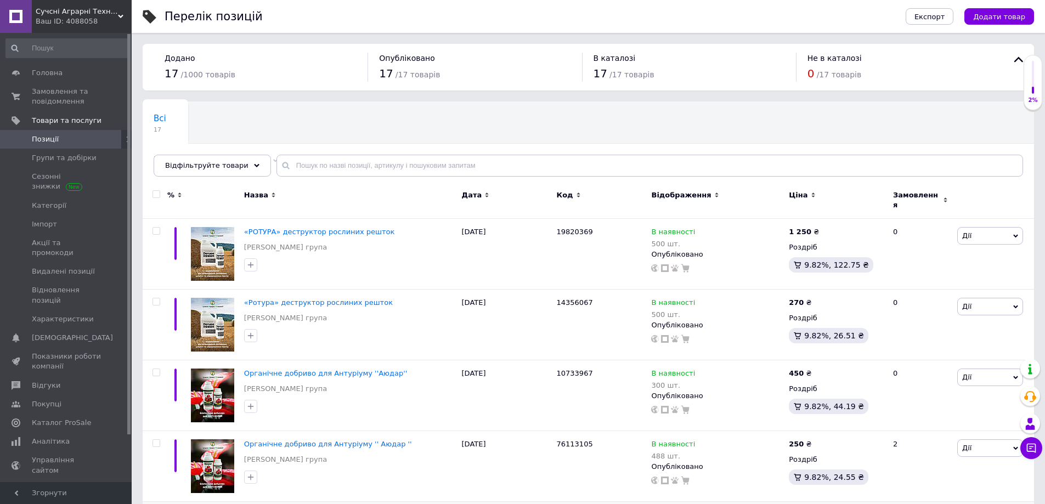  Describe the element at coordinates (66, 361) in the screenshot. I see `span: Показники роботи компанії` at that location.